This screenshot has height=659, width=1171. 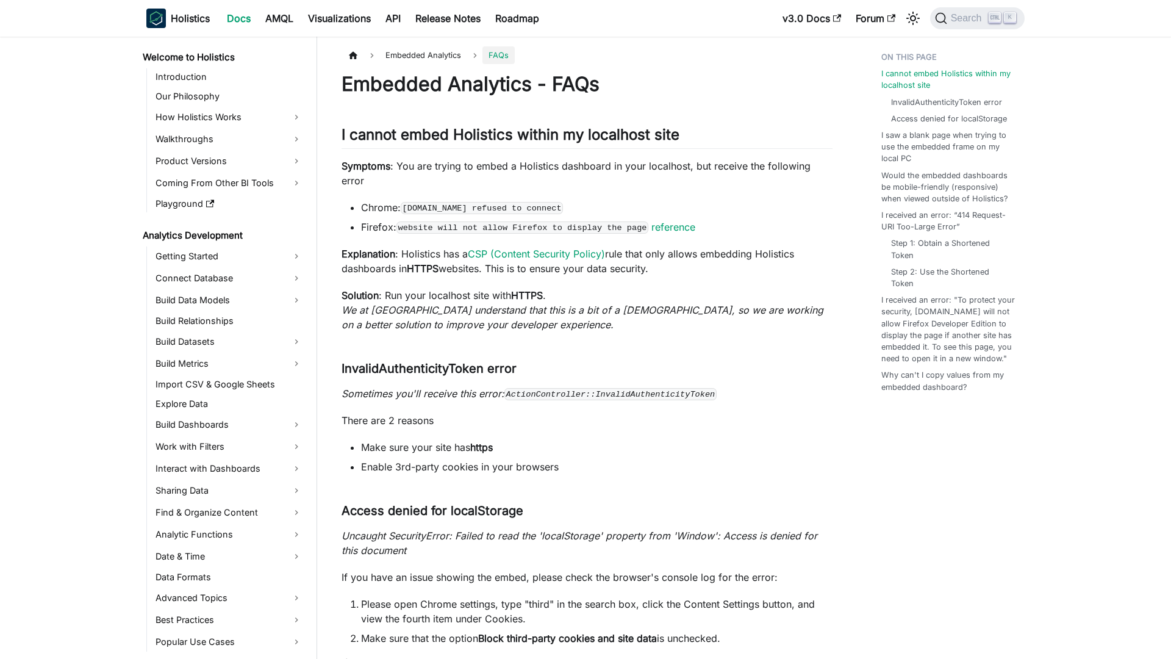 I want to click on a: Walkthroughs, so click(x=229, y=139).